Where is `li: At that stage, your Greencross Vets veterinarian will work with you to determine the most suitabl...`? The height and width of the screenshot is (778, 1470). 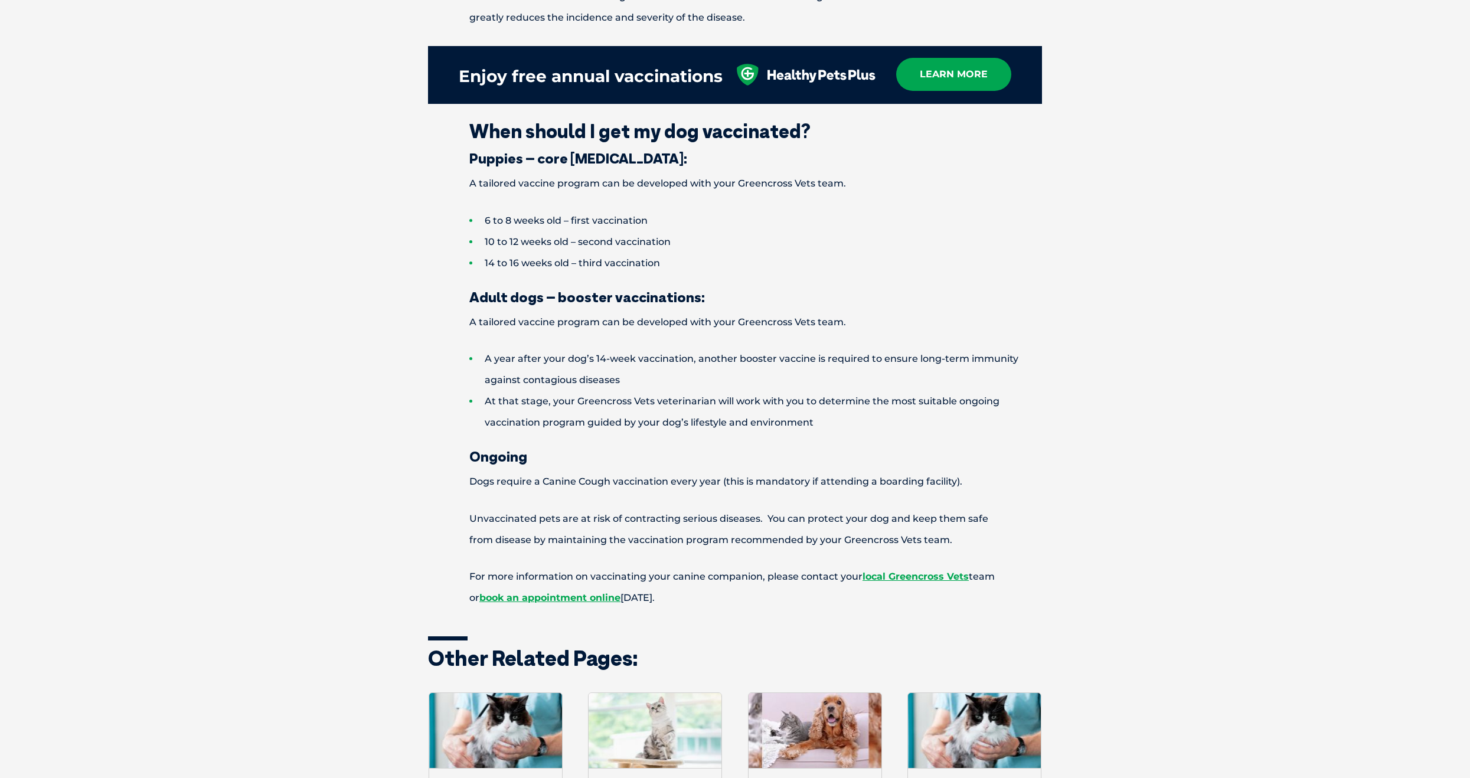
li: At that stage, your Greencross Vets veterinarian will work with you to determine the most suitabl... is located at coordinates (756, 412).